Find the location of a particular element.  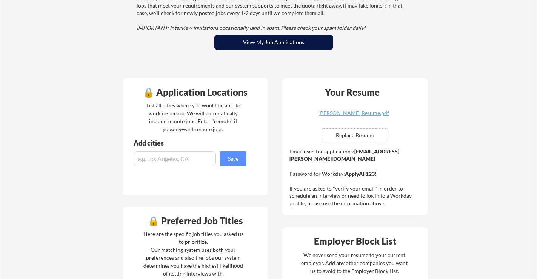

div: Add cities is located at coordinates (191, 143).